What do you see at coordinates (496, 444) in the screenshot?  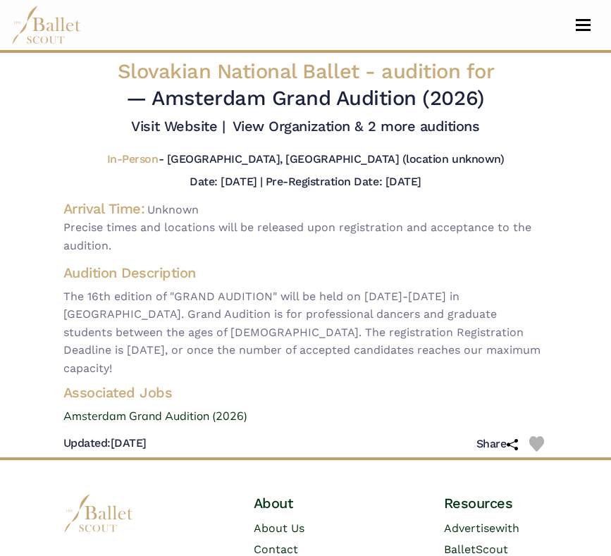 I see `h5: Share` at bounding box center [496, 444].